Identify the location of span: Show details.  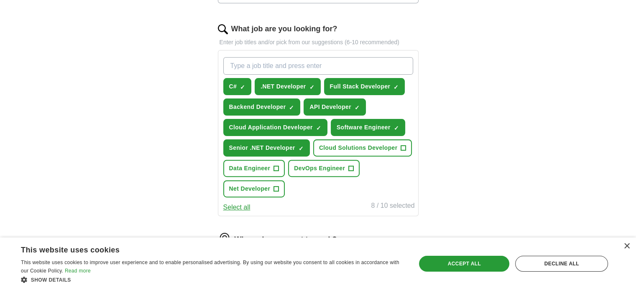
(51, 280).